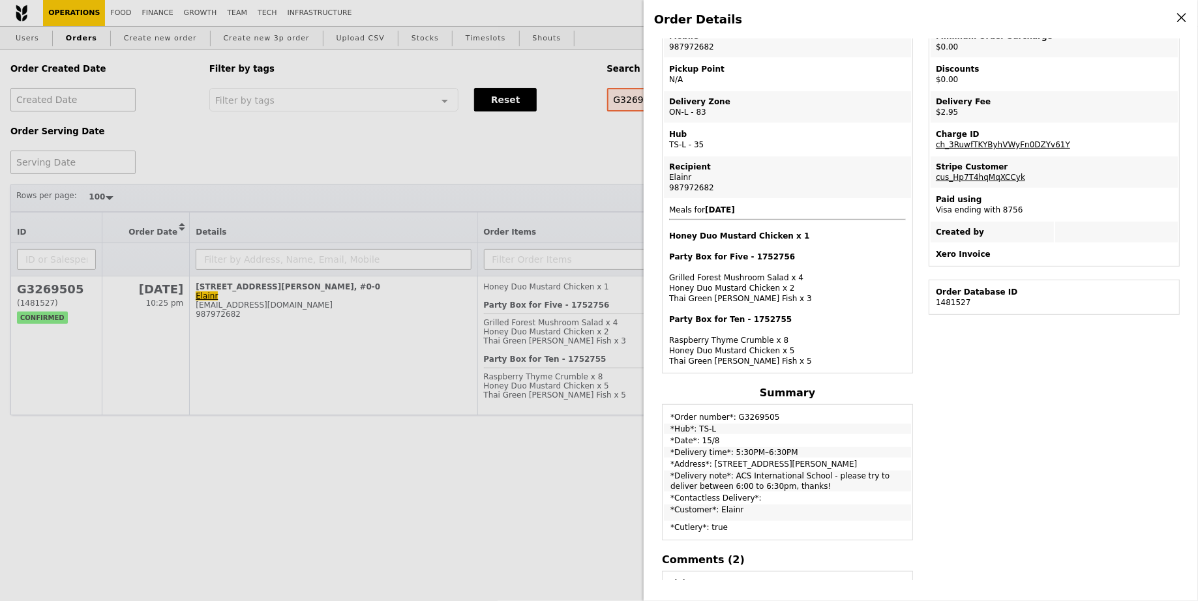 This screenshot has width=1198, height=601. Describe the element at coordinates (1054, 292) in the screenshot. I see `div: Order Database ID` at that location.